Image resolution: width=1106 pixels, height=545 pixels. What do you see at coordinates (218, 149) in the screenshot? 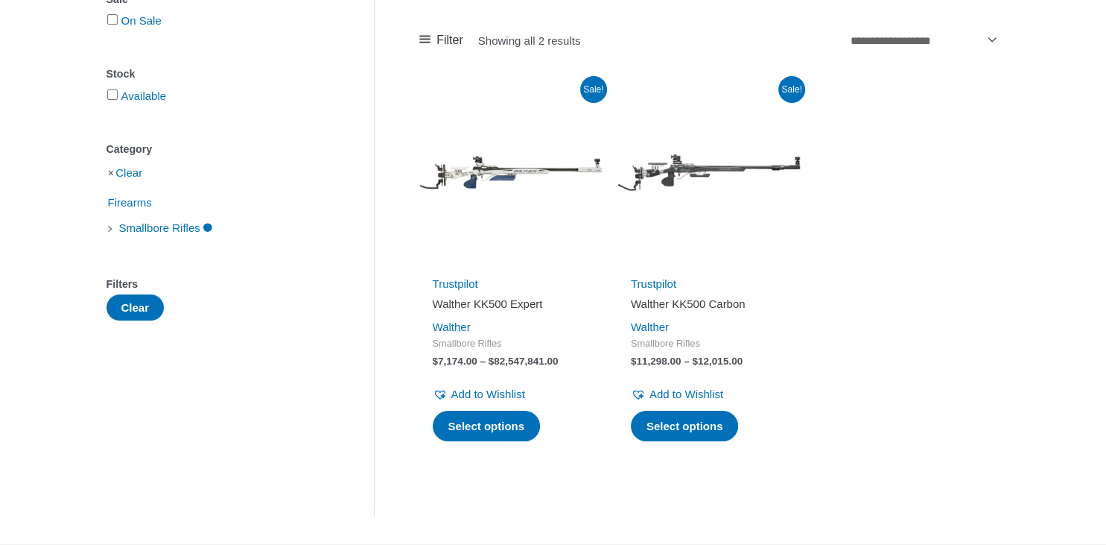
I see `div: Category` at bounding box center [218, 149].